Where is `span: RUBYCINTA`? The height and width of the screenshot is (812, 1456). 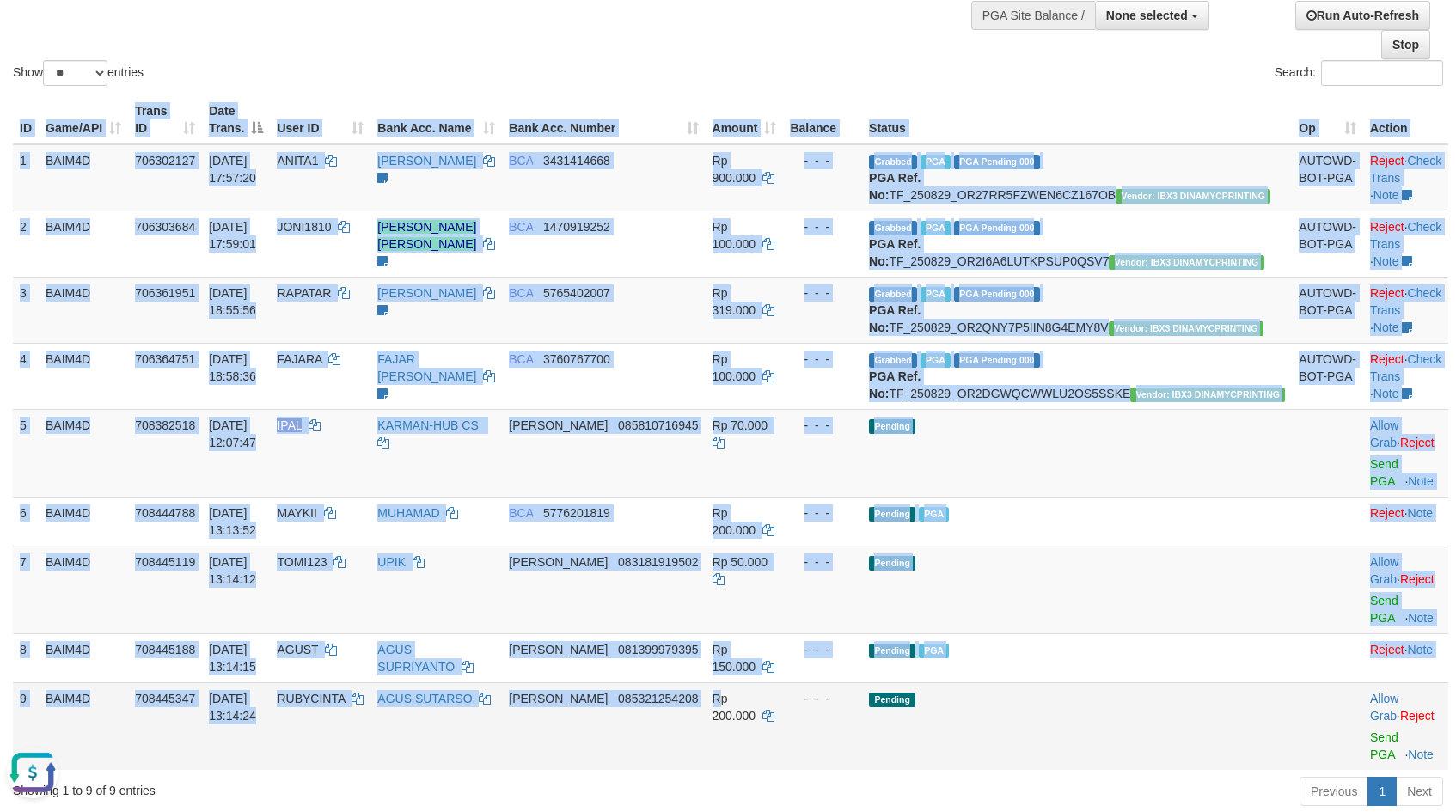
span: RUBYCINTA is located at coordinates (310, 698).